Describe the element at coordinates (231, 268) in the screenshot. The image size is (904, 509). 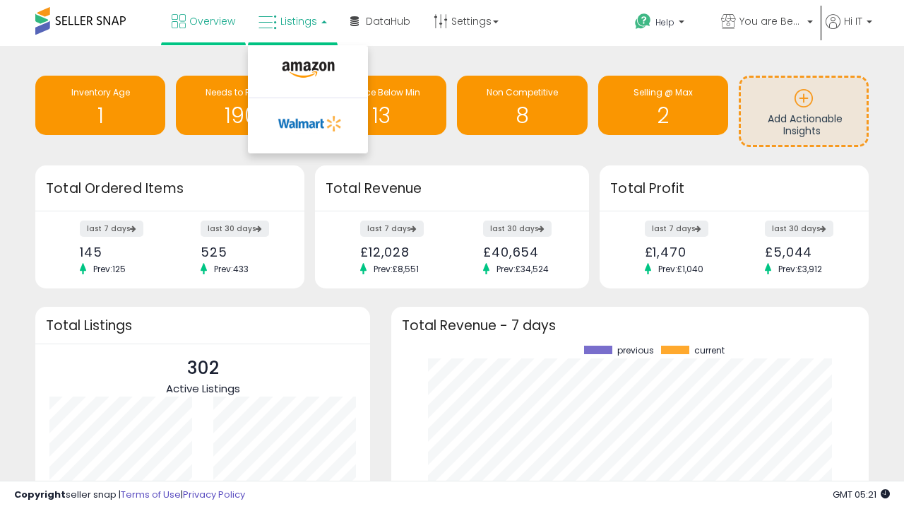
I see `span: Prev: 433` at that location.